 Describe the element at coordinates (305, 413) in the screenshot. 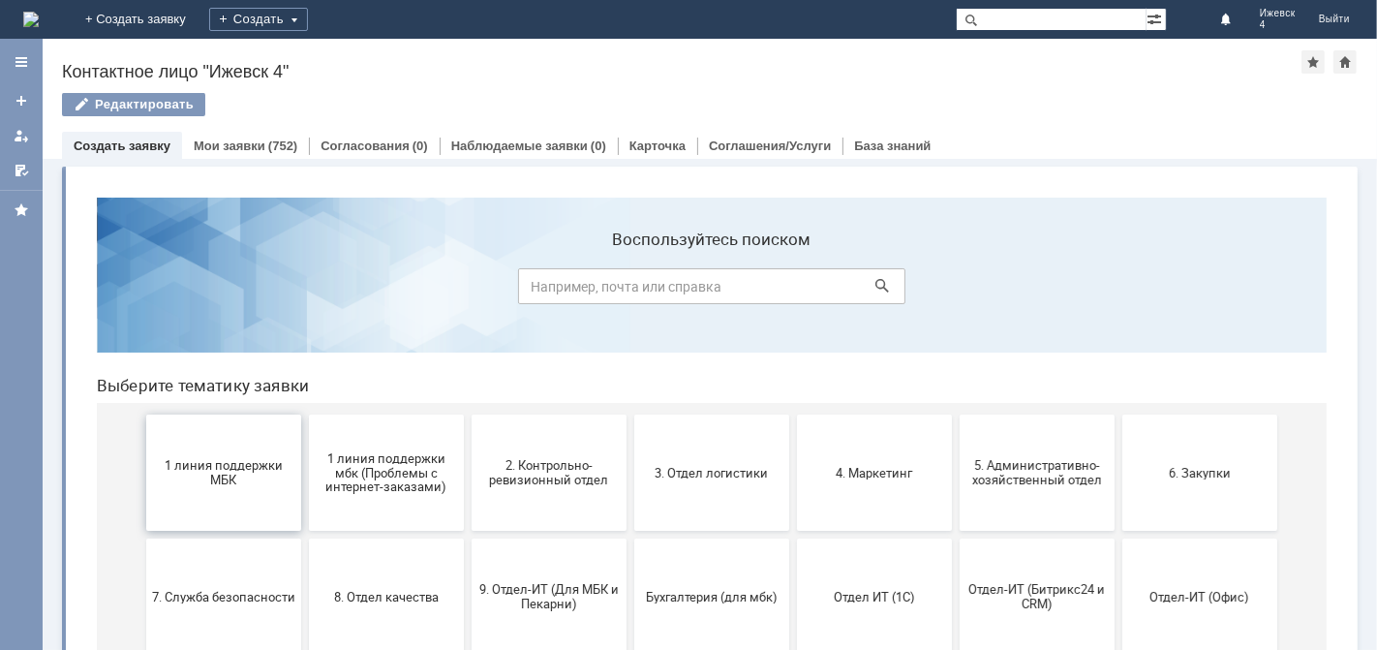

I see `span: 8. Отдел качества` at that location.